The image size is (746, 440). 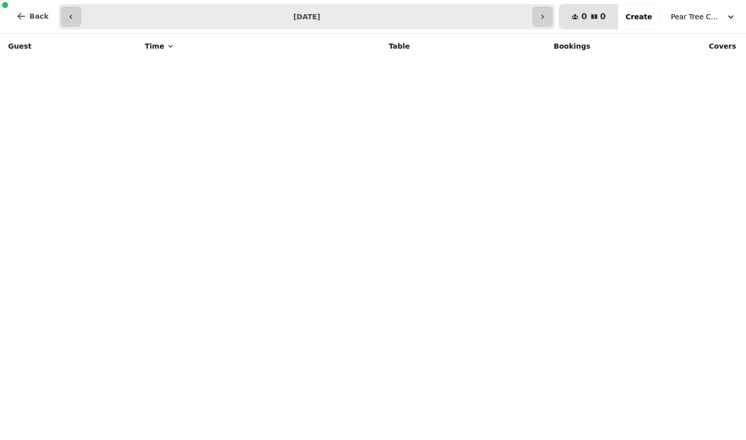 What do you see at coordinates (39, 16) in the screenshot?
I see `span: Back` at bounding box center [39, 16].